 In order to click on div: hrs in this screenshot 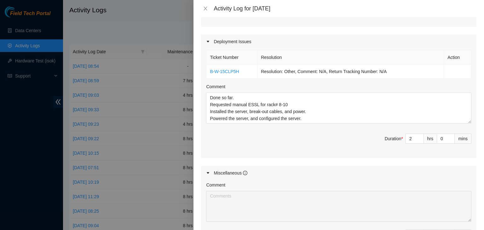, I will do `click(430, 139)`.